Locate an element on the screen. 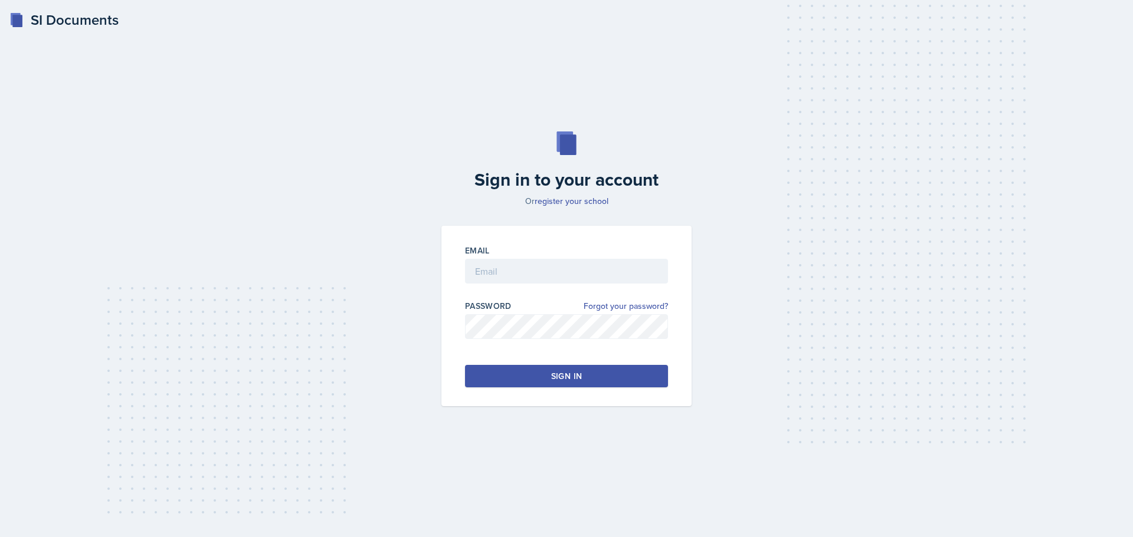 This screenshot has width=1133, height=537. label: Email is located at coordinates (477, 251).